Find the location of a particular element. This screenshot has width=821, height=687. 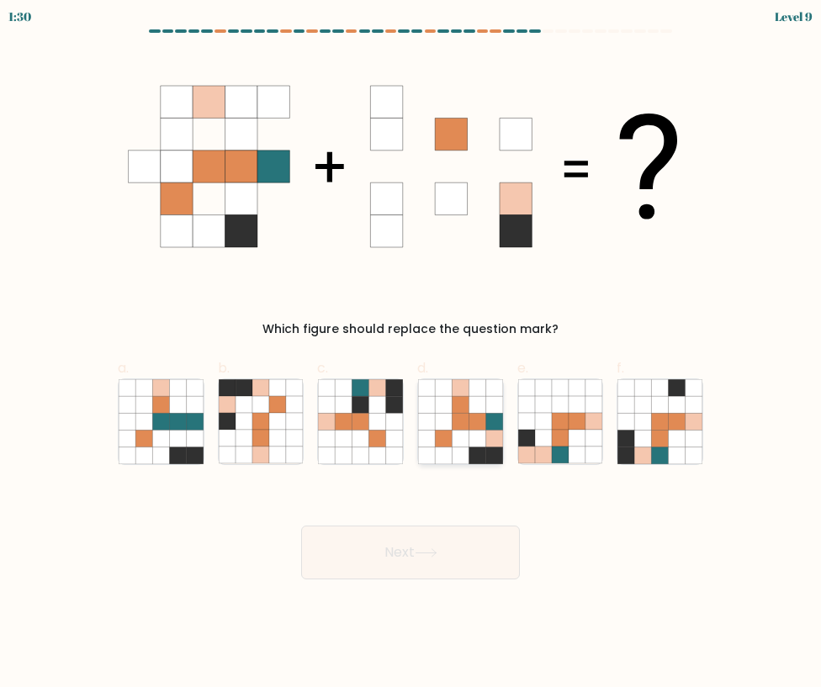

div: 1:30 is located at coordinates (19, 16).